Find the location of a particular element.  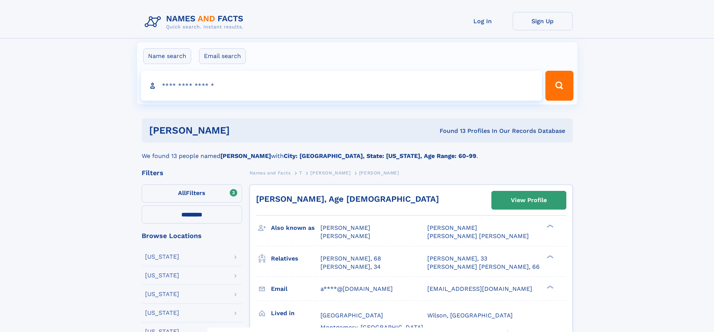

input: search input is located at coordinates (341, 86).